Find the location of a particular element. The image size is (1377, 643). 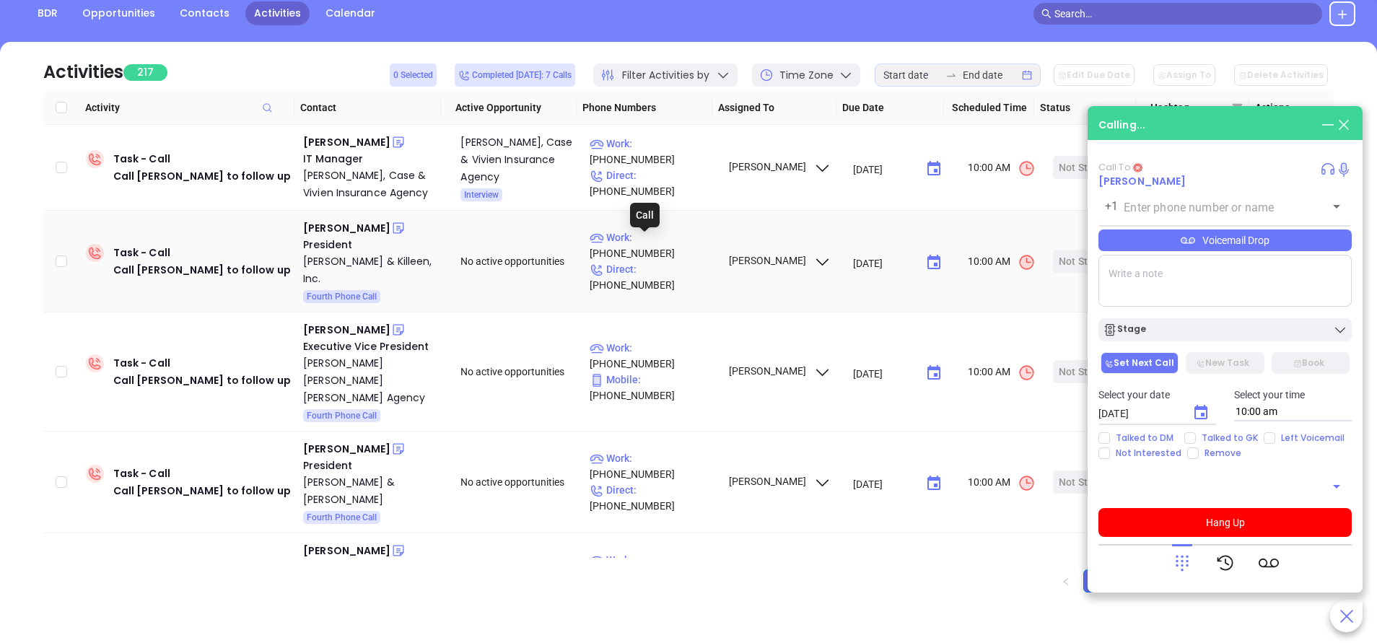

button: right is located at coordinates (1239, 581).